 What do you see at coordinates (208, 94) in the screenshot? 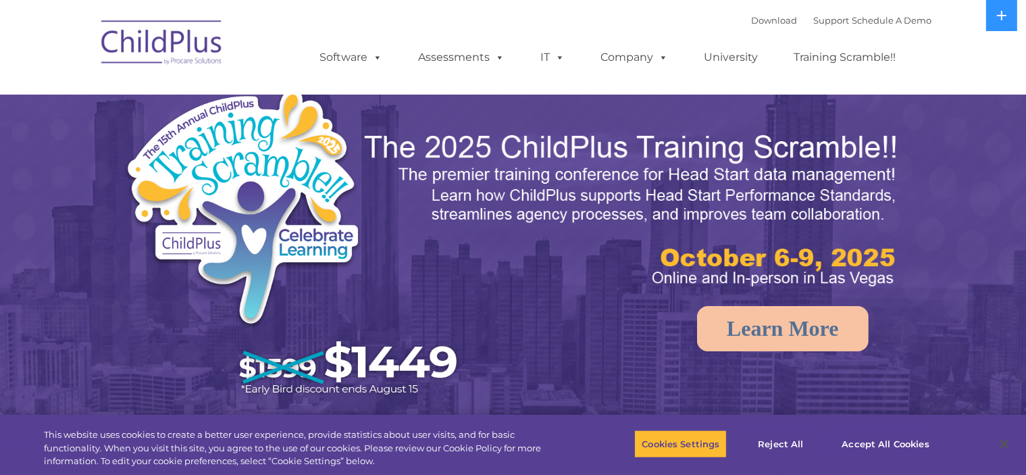
I see `span: Last name` at bounding box center [208, 94].